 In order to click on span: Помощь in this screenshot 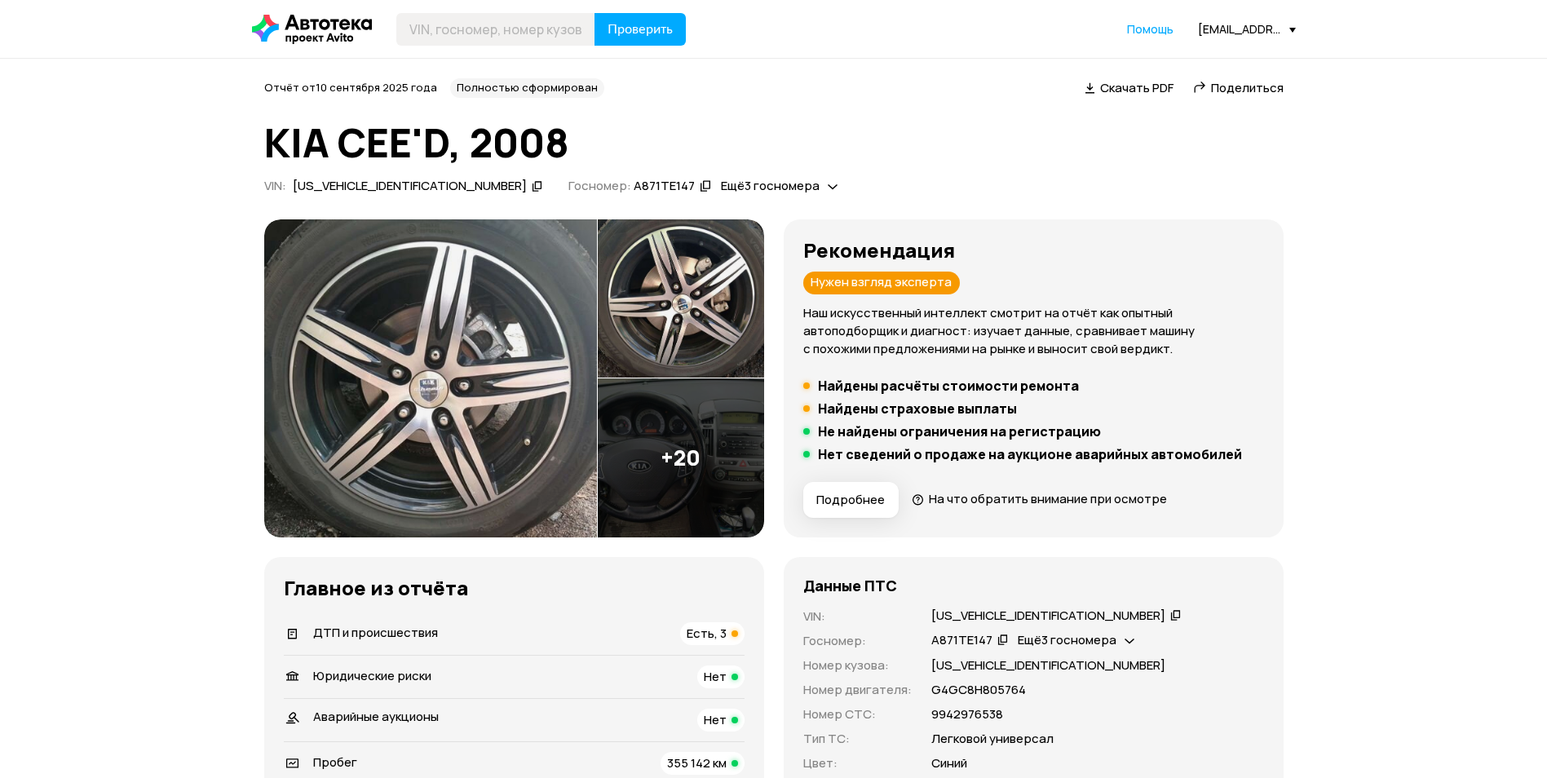, I will do `click(1150, 29)`.